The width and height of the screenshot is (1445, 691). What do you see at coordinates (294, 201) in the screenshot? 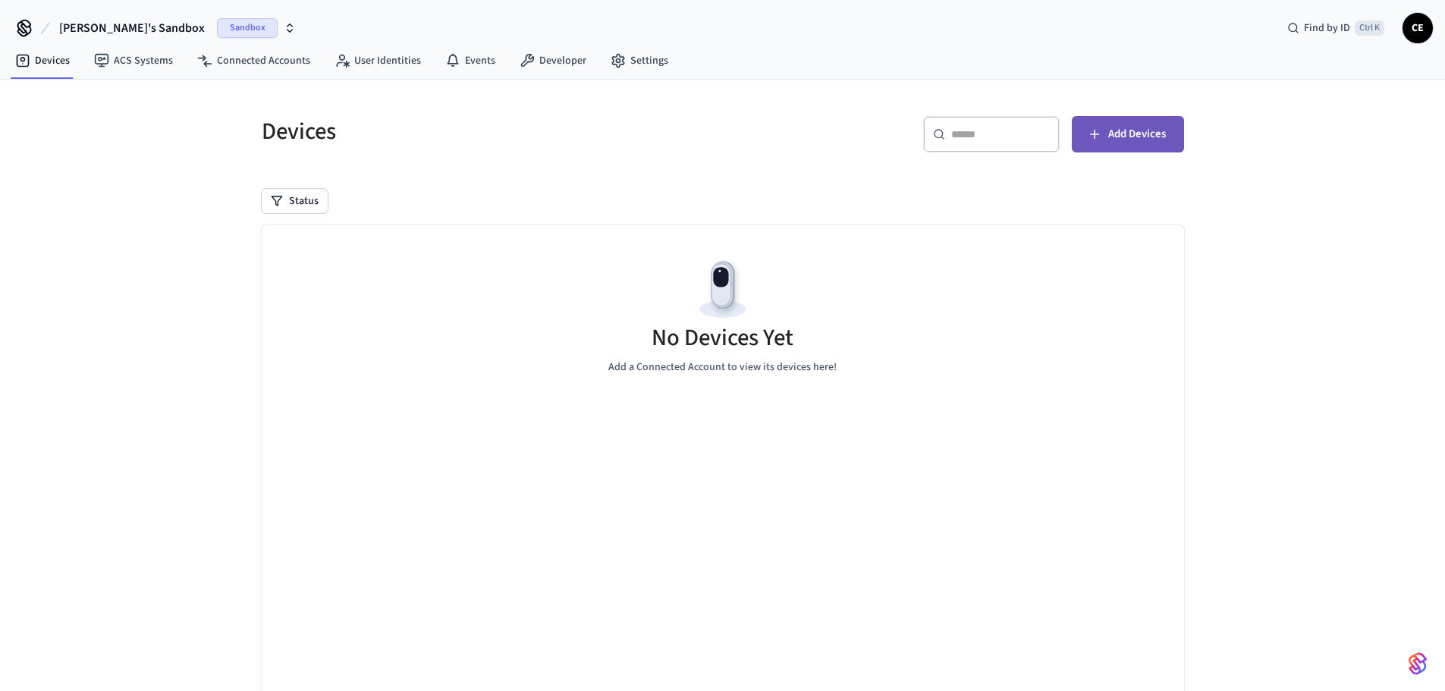
I see `button: Status` at bounding box center [294, 201].